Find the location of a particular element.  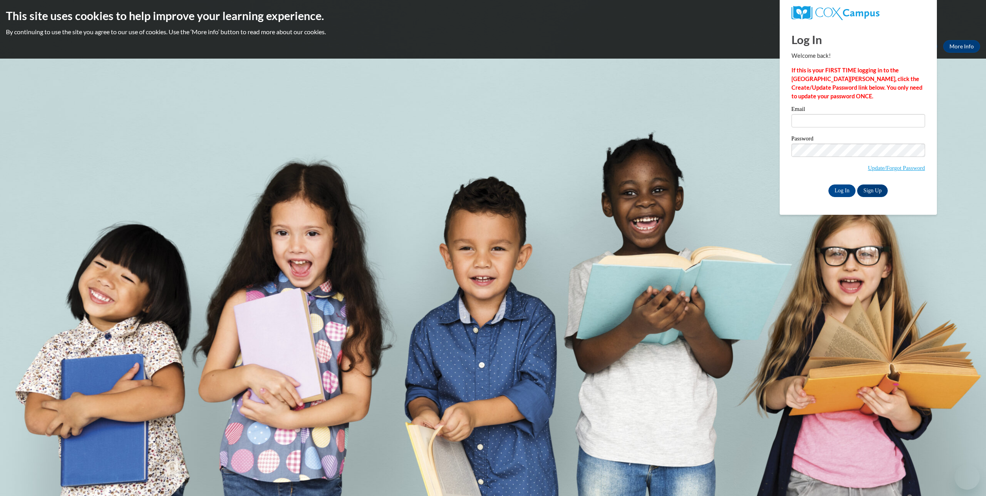

p: By continuing to use the site you agree to our use of cookies. Use the ‘More info’ button to read... is located at coordinates (493, 32).